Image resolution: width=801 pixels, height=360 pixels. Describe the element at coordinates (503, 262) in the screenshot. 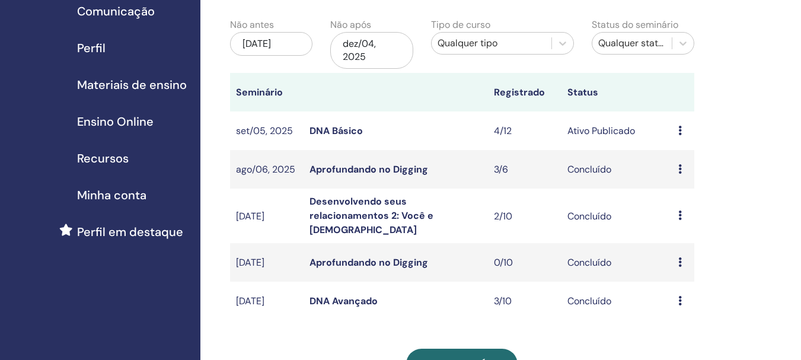

I see `font: 0/10` at that location.